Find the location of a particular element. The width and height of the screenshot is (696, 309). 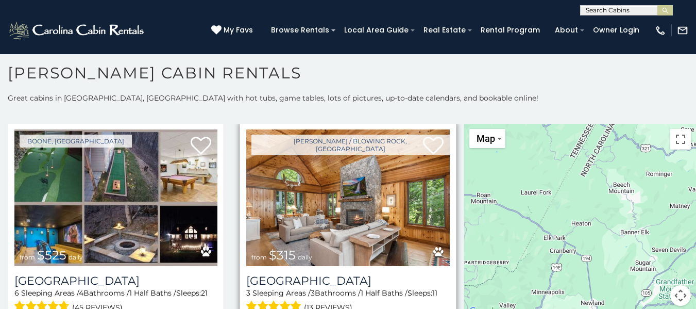

a: My Favs is located at coordinates (233, 30).